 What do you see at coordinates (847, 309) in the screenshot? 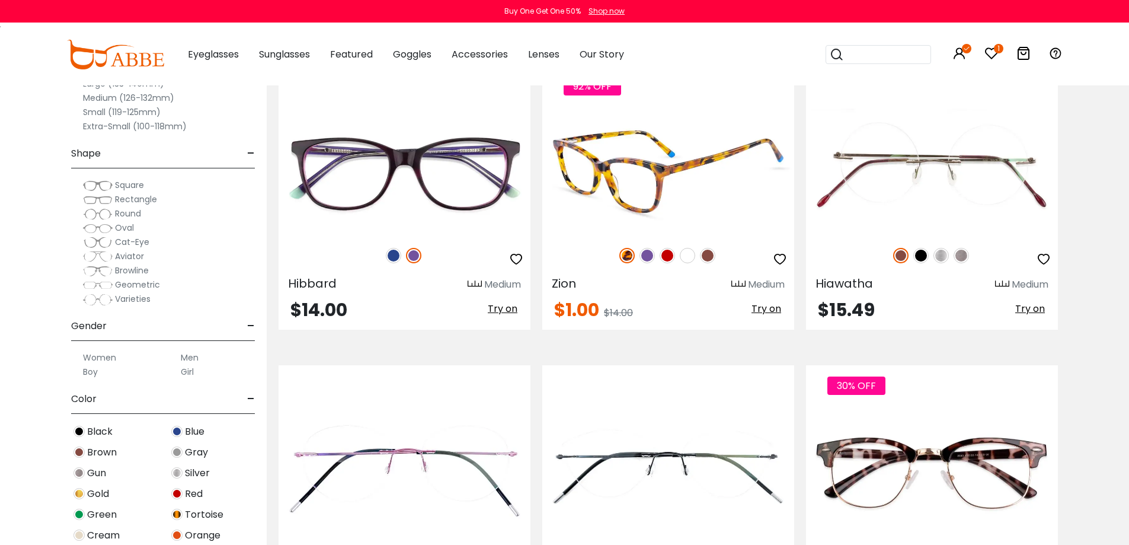
I see `span: $15.49` at bounding box center [847, 309].